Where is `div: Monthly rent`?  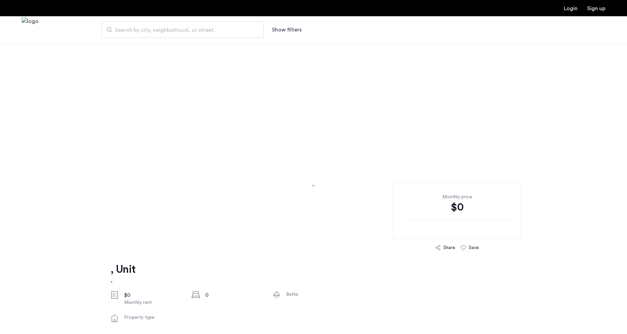 div: Monthly rent is located at coordinates (153, 302).